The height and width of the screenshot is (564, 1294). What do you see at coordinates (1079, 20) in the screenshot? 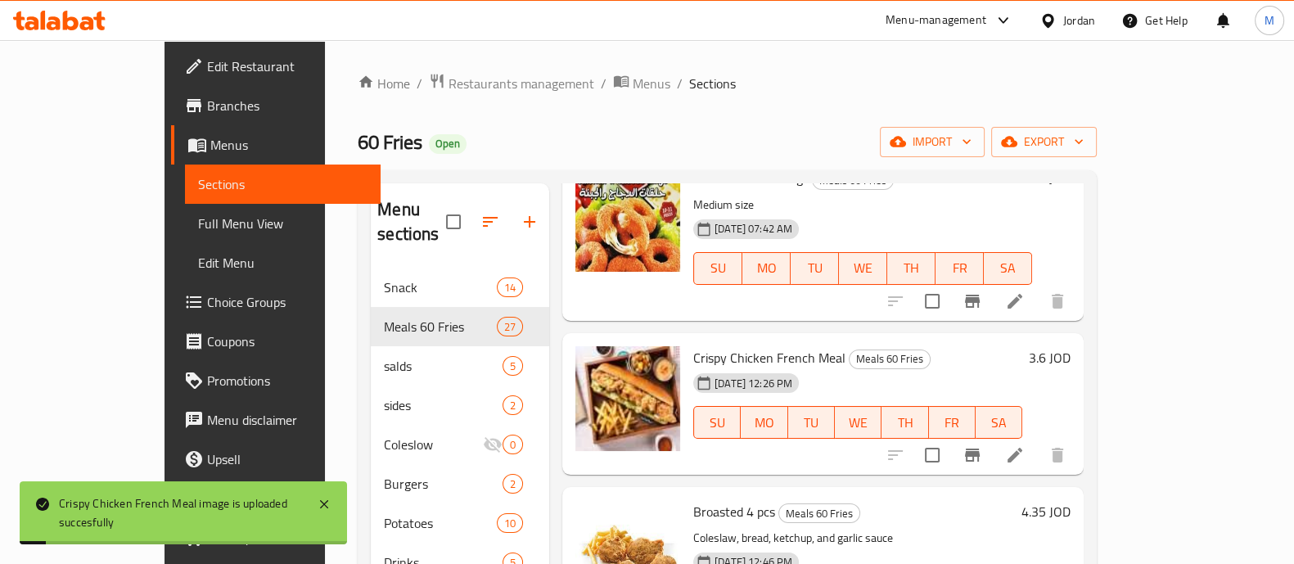
I see `div: Jordan` at bounding box center [1079, 20].